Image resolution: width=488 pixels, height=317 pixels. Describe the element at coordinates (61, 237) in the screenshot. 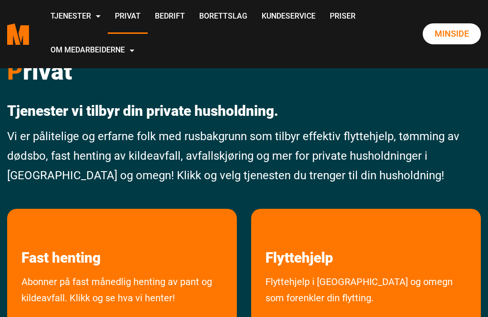

I see `a: les mer om Fast henting` at that location.